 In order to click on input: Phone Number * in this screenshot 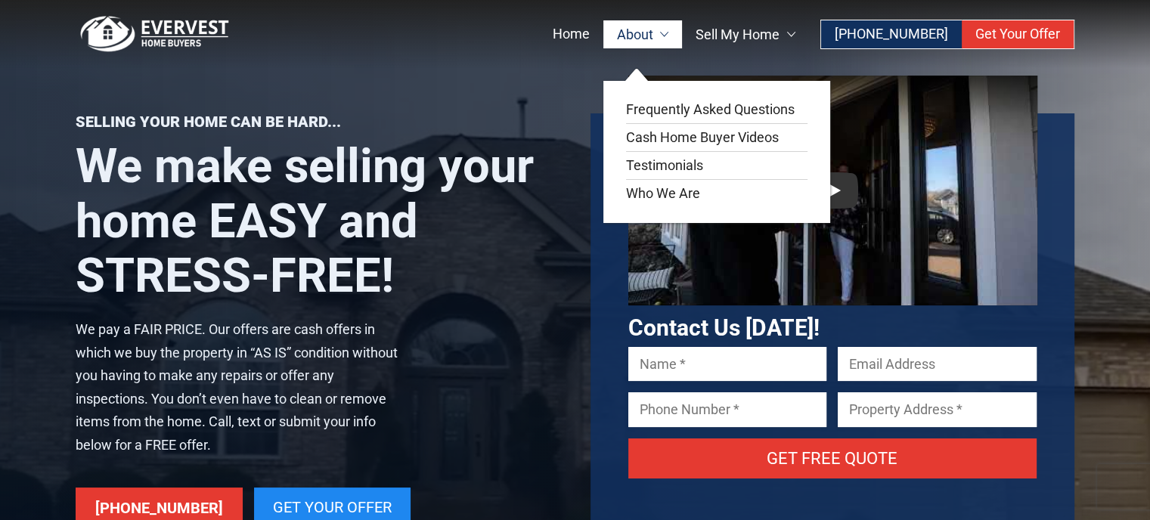, I will do `click(727, 409)`.